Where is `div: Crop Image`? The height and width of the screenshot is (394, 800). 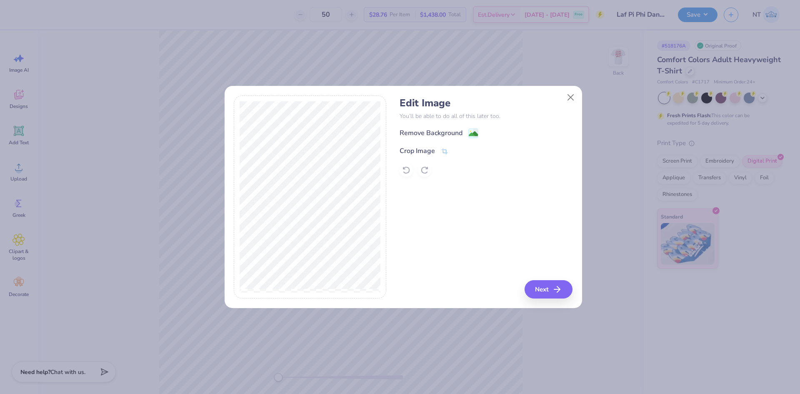 div: Crop Image is located at coordinates (417, 151).